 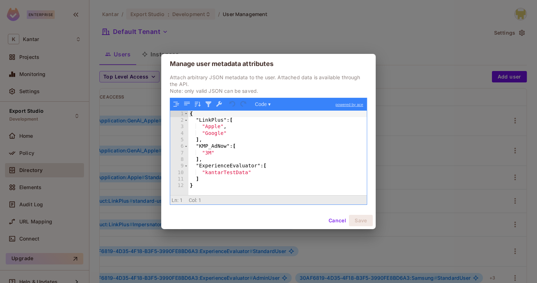 I want to click on span: Ln:, so click(x=175, y=201).